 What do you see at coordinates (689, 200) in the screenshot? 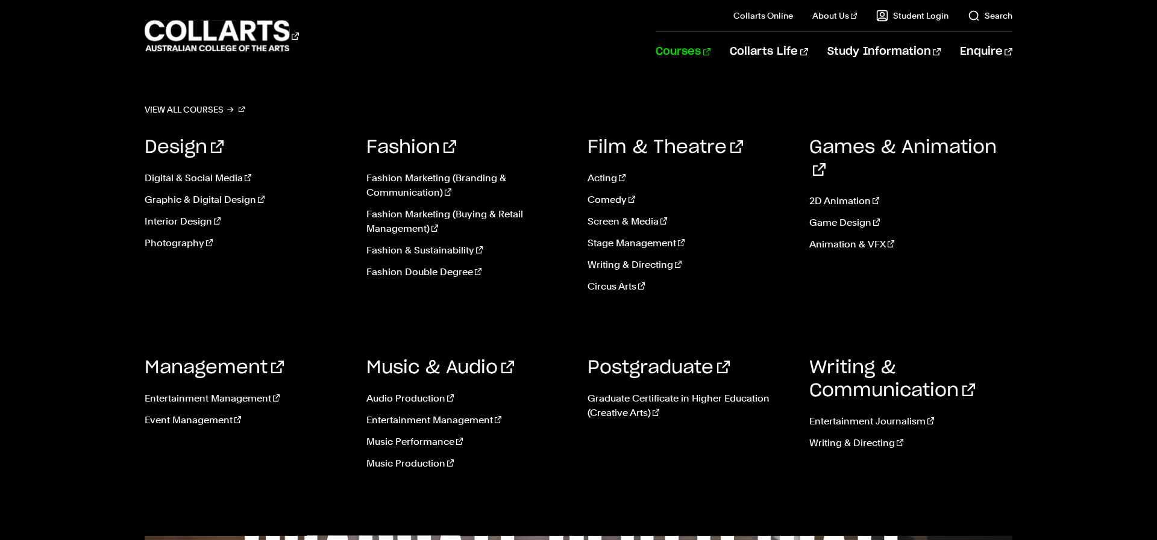
I see `a: Comedy` at bounding box center [689, 200].